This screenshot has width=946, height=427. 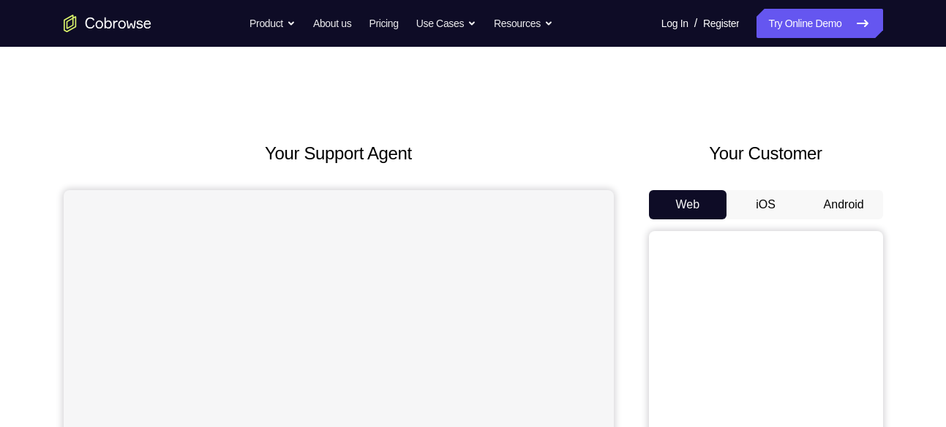 What do you see at coordinates (272, 23) in the screenshot?
I see `button: Product` at bounding box center [272, 23].